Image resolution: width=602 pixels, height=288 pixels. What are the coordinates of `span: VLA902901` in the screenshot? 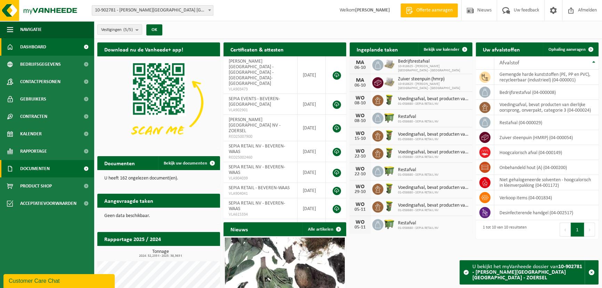 It's located at (260, 110).